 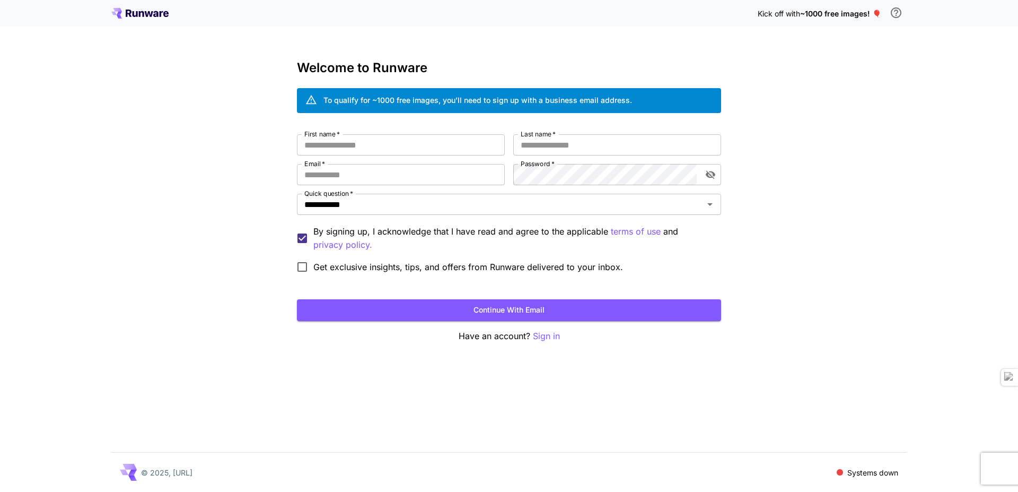 I want to click on button: By signing up, I acknowledge that I have read and agree to the applicable and privacy policy., so click(x=636, y=231).